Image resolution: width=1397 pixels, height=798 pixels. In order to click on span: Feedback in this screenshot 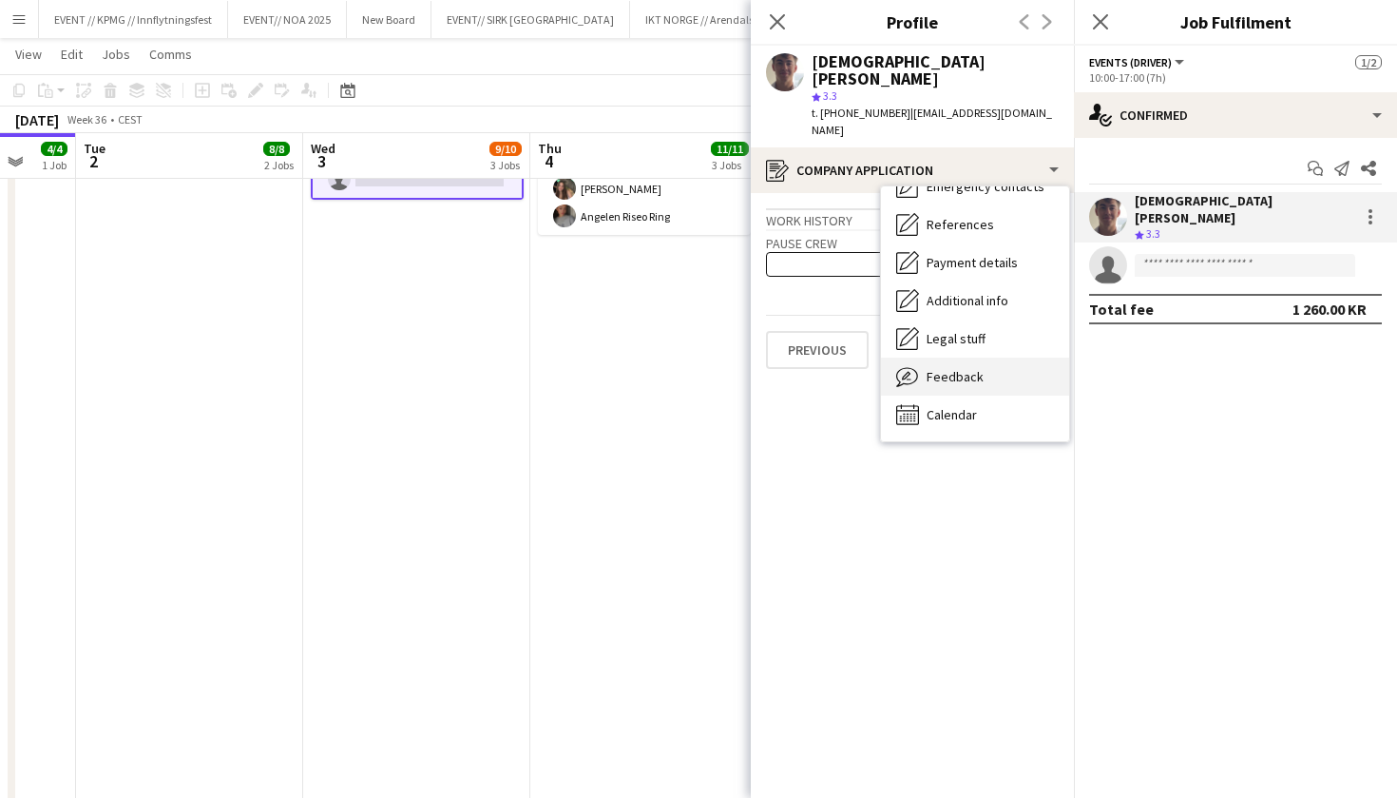, I will do `click(955, 376)`.